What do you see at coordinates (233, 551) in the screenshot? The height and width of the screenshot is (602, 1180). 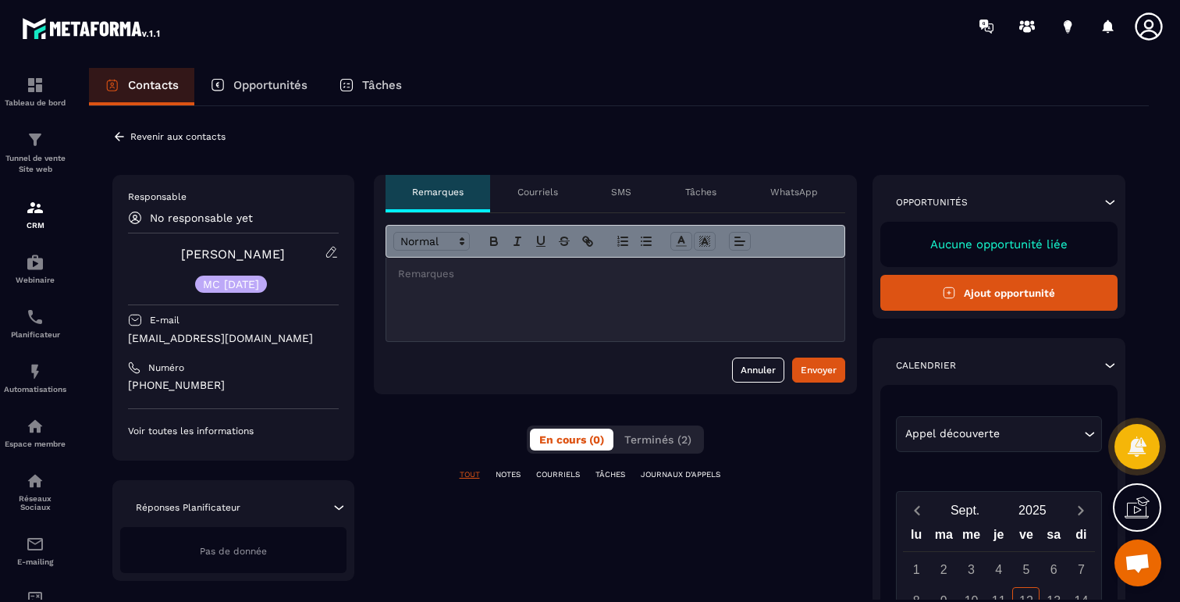 I see `span: Pas de donnée` at bounding box center [233, 551].